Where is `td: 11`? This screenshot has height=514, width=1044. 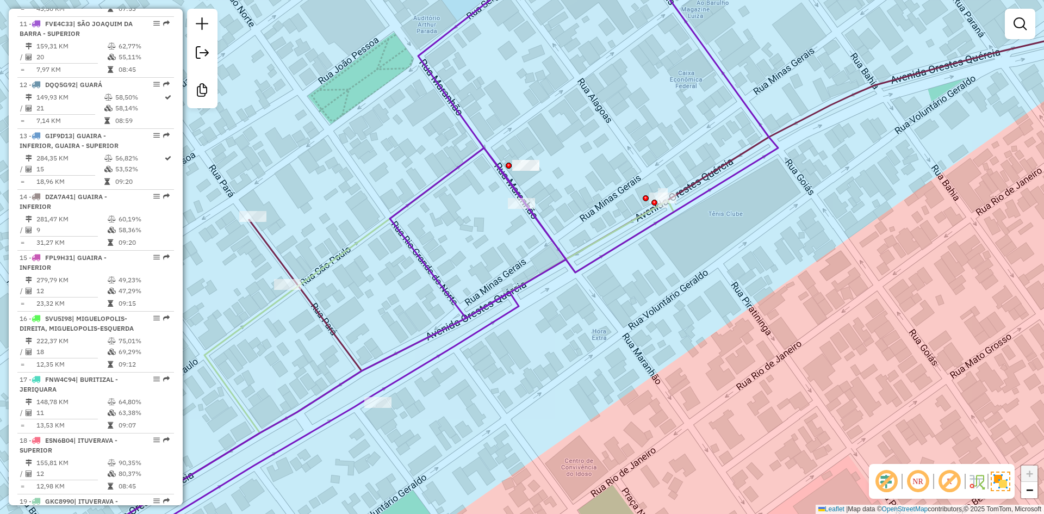 td: 11 is located at coordinates (71, 413).